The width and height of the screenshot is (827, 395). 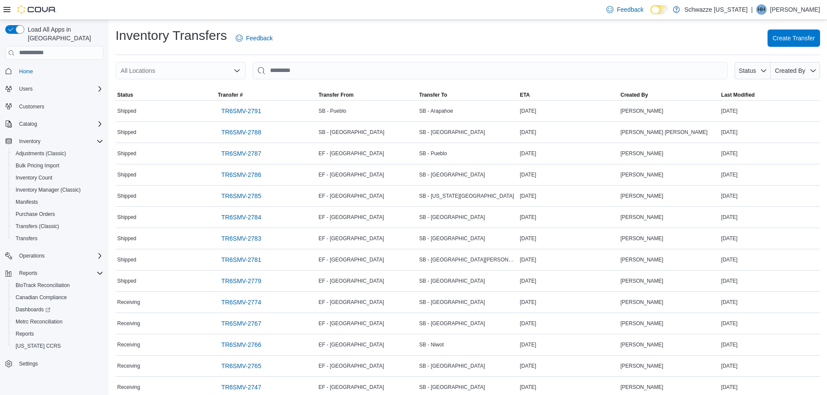 I want to click on button: ETA, so click(x=568, y=95).